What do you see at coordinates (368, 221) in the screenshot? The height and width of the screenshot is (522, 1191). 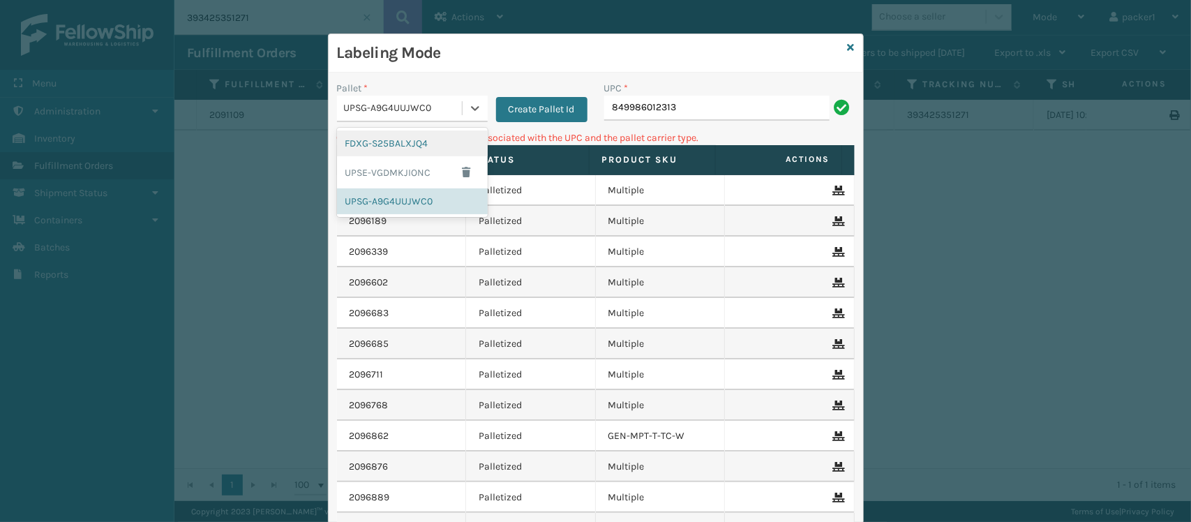 I see `a: 2096189` at bounding box center [368, 221].